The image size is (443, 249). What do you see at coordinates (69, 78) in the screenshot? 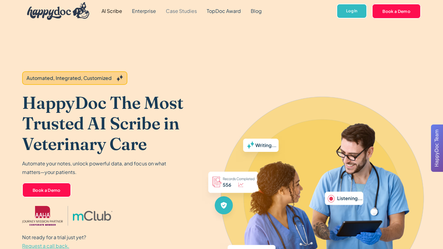
I see `div: Automated, Integrated, Customized` at bounding box center [69, 78].